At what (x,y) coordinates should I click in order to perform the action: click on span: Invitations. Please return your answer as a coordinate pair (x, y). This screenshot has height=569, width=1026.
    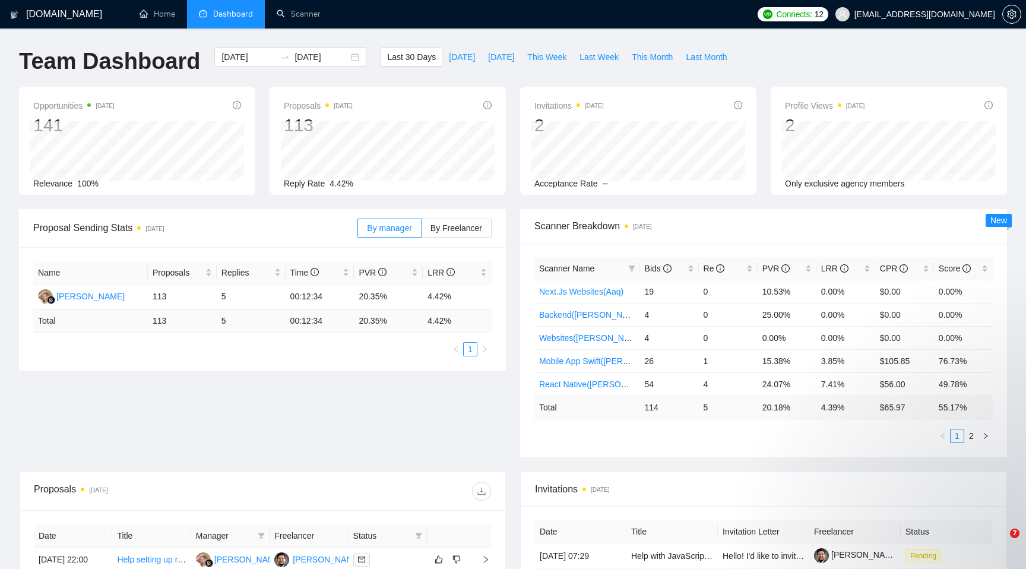
    Looking at the image, I should click on (764, 489).